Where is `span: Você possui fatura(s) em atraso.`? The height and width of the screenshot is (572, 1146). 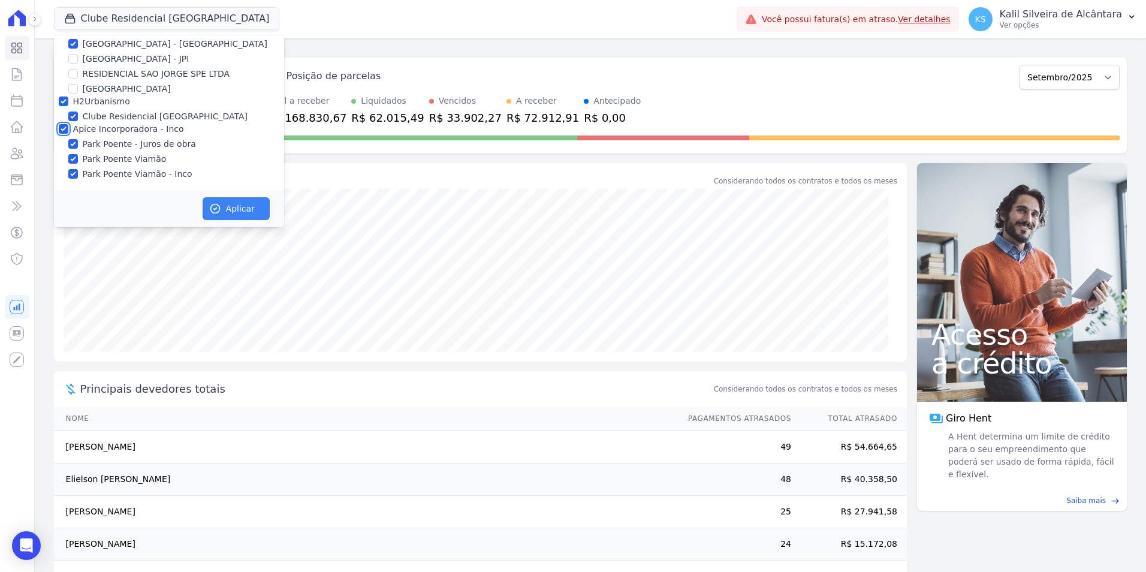 span: Você possui fatura(s) em atraso. is located at coordinates (856, 19).